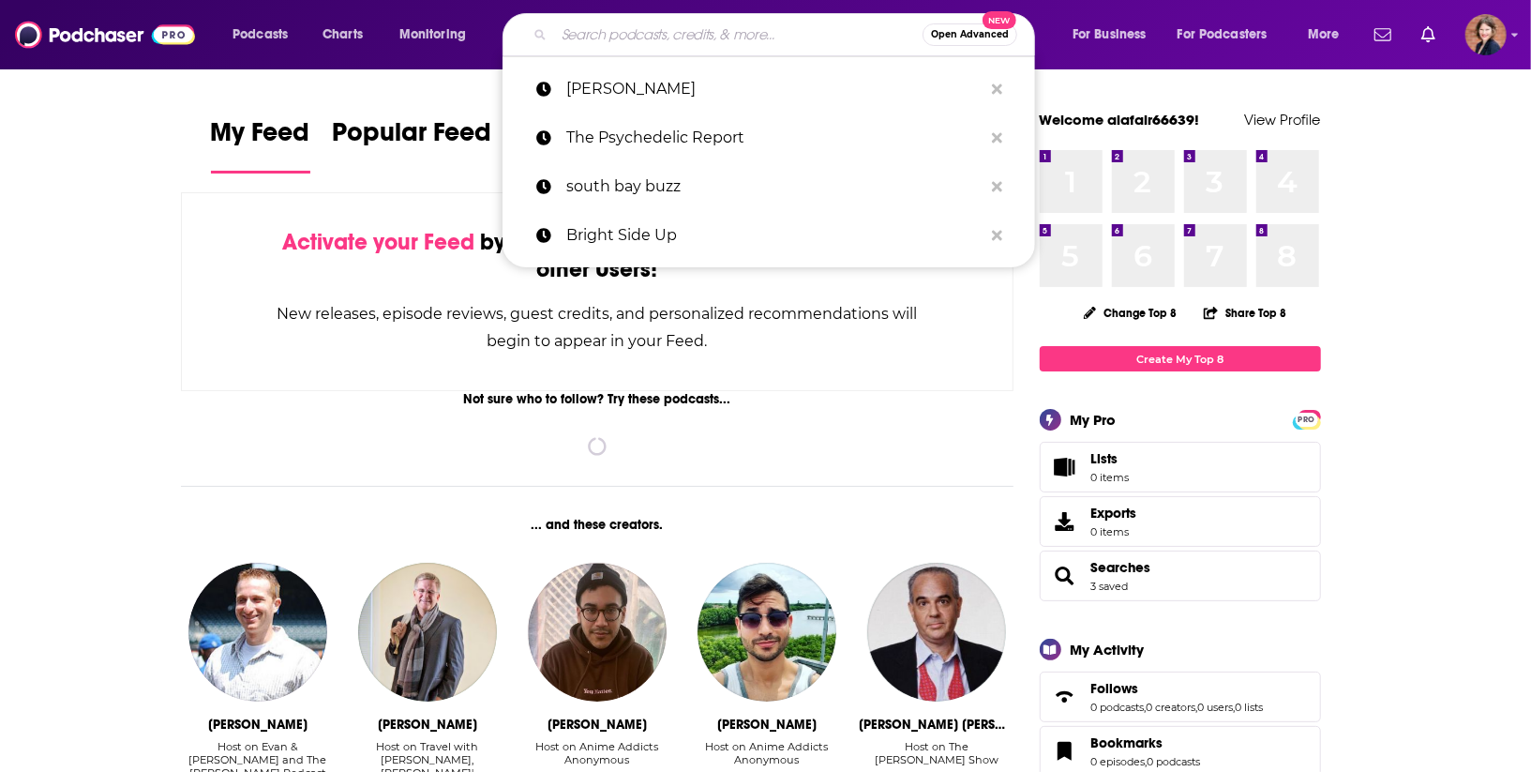 The height and width of the screenshot is (772, 1531). I want to click on img: Evan Roberts, so click(258, 632).